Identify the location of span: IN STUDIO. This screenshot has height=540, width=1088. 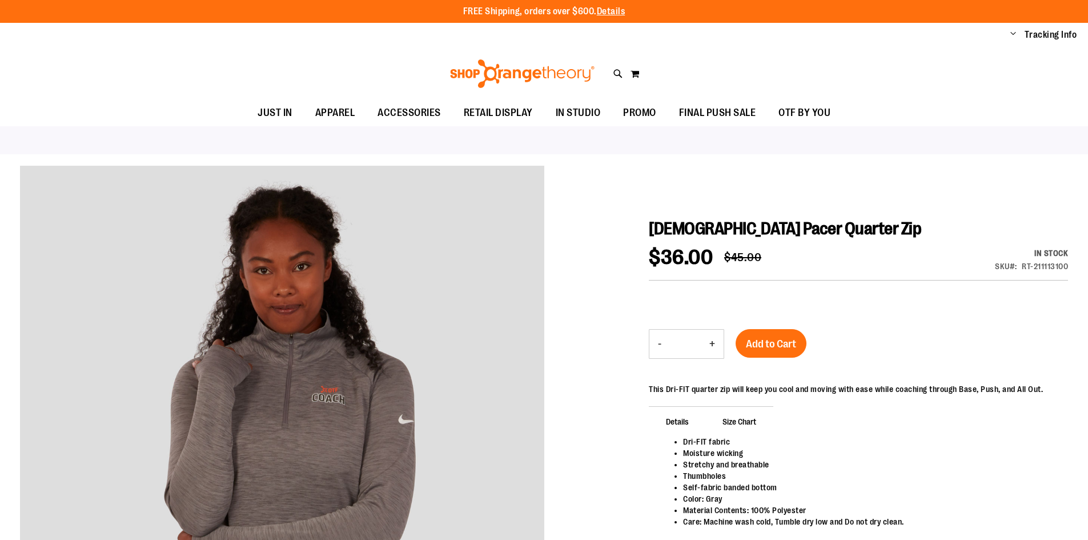
(578, 113).